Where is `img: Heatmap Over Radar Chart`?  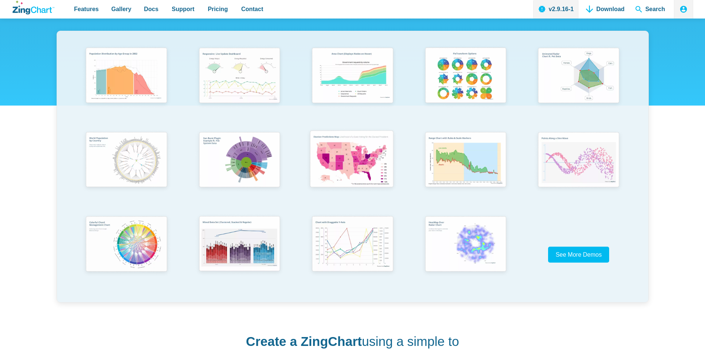 img: Heatmap Over Radar Chart is located at coordinates (466, 245).